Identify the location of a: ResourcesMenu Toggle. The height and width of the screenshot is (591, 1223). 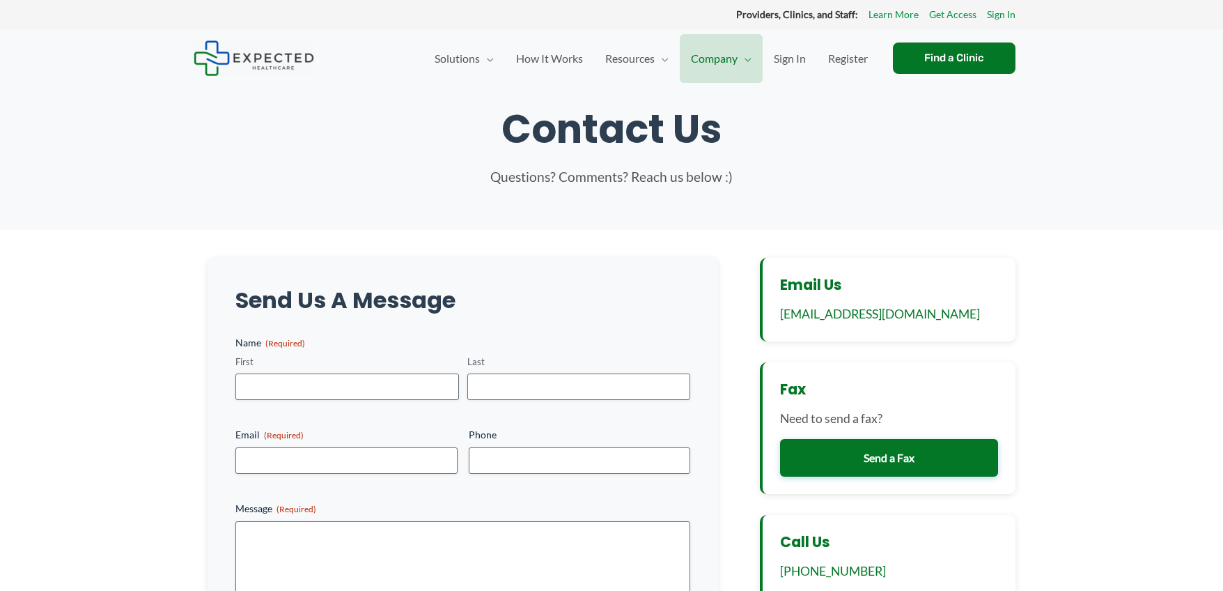
(637, 59).